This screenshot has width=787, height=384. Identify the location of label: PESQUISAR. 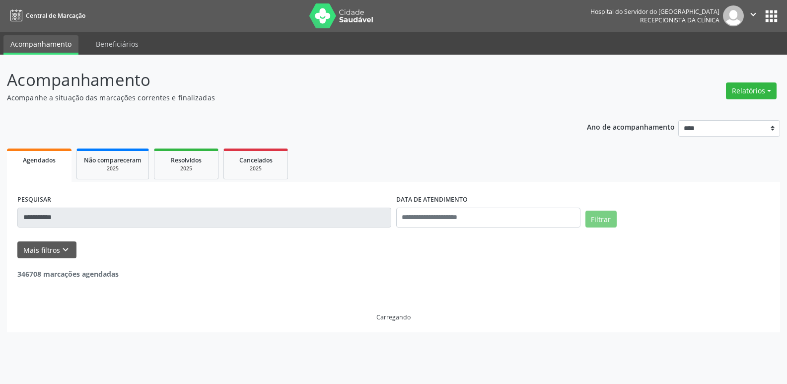
(34, 200).